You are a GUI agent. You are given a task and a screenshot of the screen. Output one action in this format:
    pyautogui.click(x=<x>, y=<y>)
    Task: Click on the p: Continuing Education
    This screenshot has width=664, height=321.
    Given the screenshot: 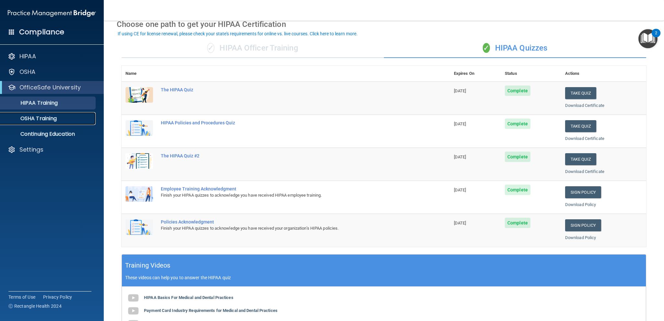 What is the action you would take?
    pyautogui.click(x=48, y=134)
    